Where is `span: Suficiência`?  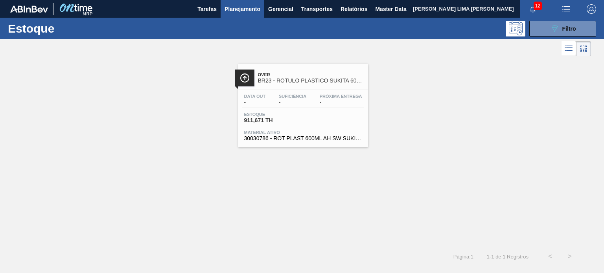
span: Suficiência is located at coordinates (292, 96).